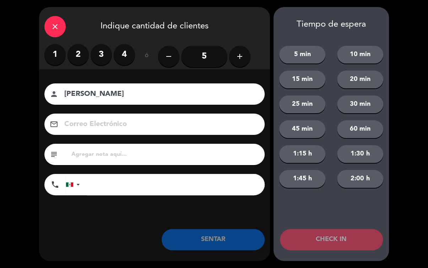 The width and height of the screenshot is (428, 268). I want to click on i: remove, so click(169, 56).